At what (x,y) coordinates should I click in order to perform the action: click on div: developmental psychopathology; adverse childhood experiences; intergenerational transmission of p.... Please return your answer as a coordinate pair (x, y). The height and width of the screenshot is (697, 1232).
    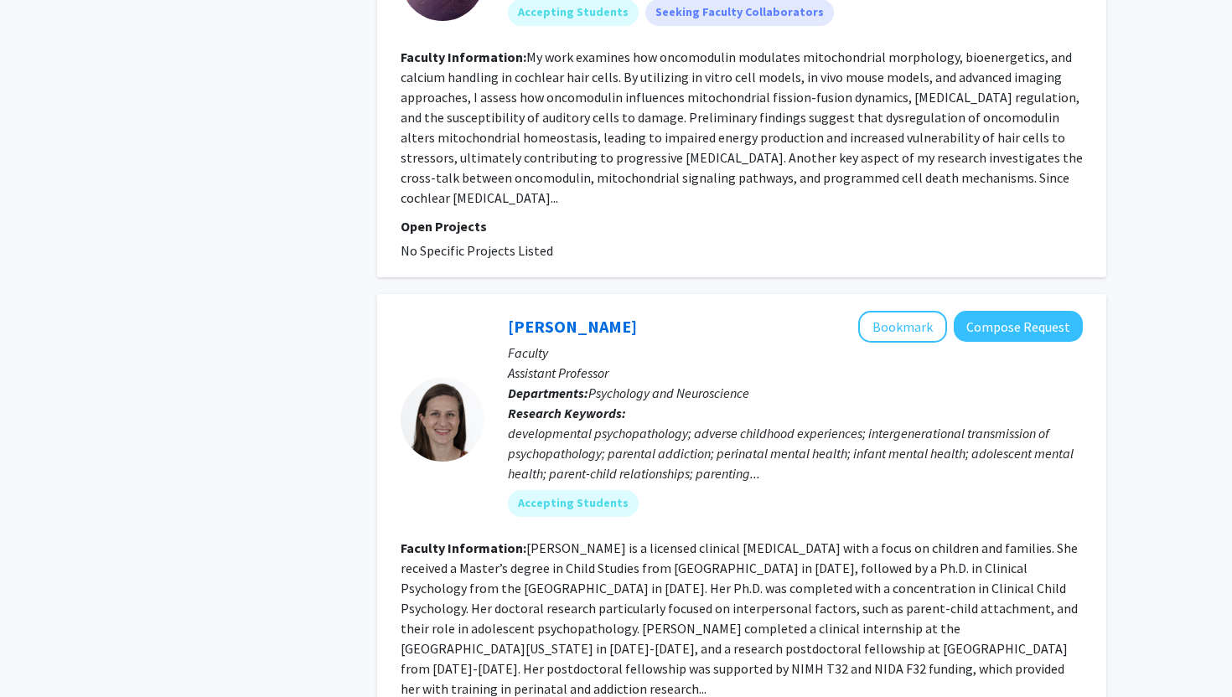
    Looking at the image, I should click on (795, 453).